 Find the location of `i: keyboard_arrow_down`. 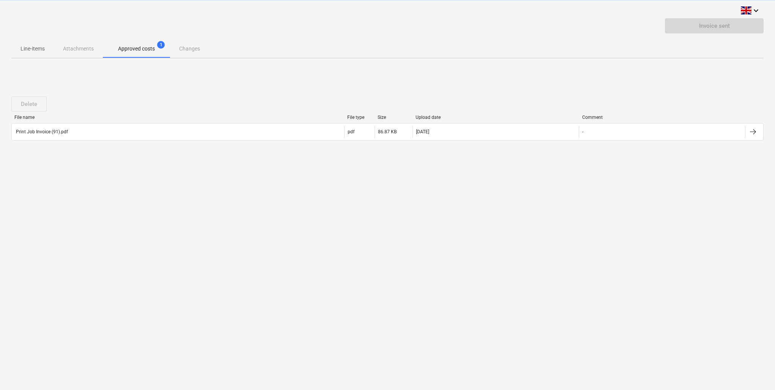

i: keyboard_arrow_down is located at coordinates (756, 11).